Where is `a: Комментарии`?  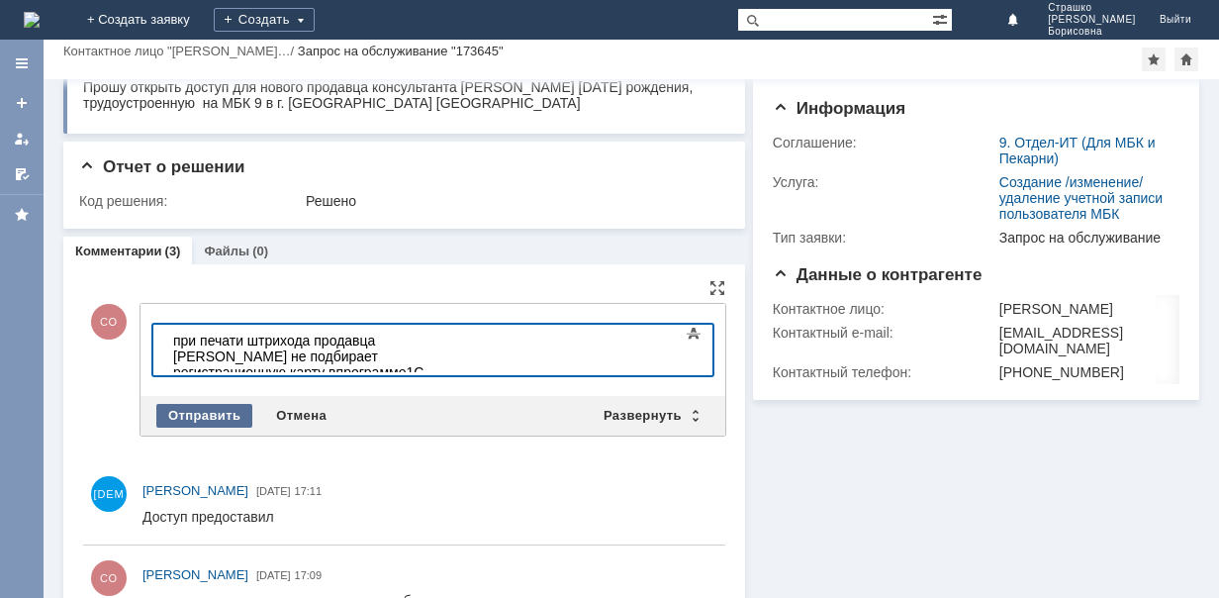
a: Комментарии is located at coordinates (119, 250).